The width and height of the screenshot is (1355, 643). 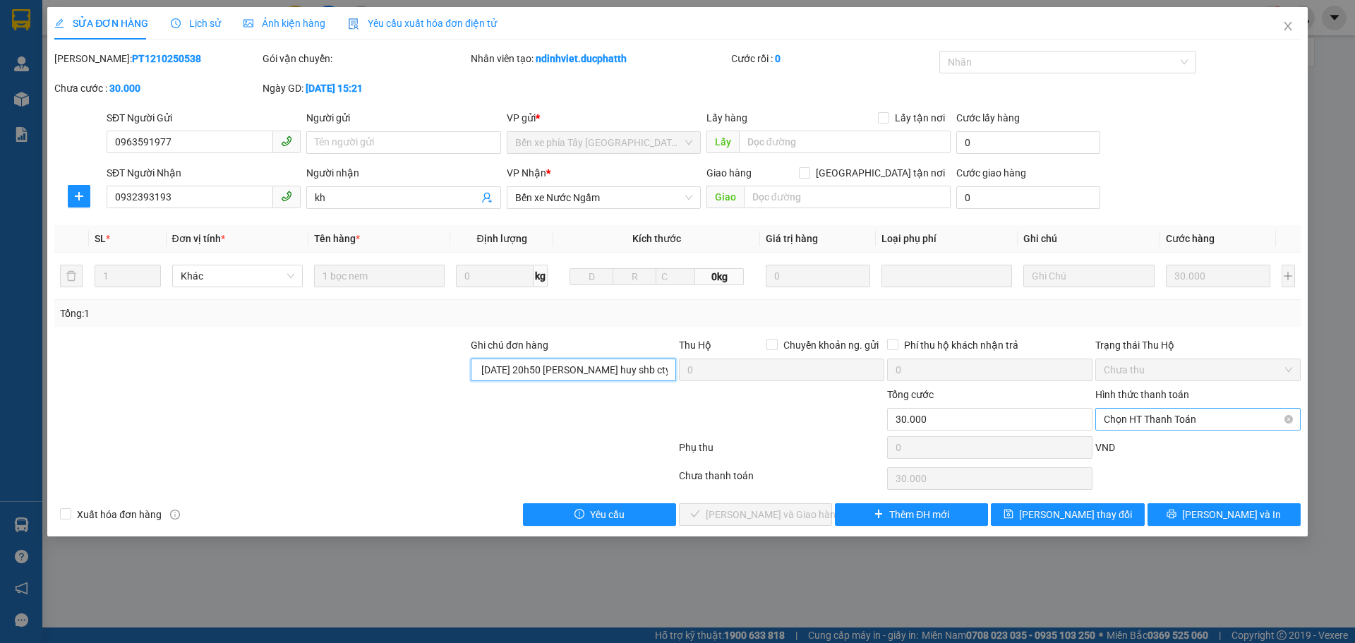 I want to click on span: Giao, so click(x=725, y=197).